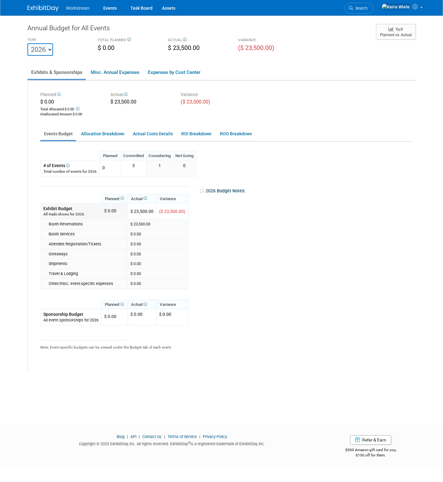 The width and height of the screenshot is (443, 482). I want to click on th: Not Going, so click(184, 156).